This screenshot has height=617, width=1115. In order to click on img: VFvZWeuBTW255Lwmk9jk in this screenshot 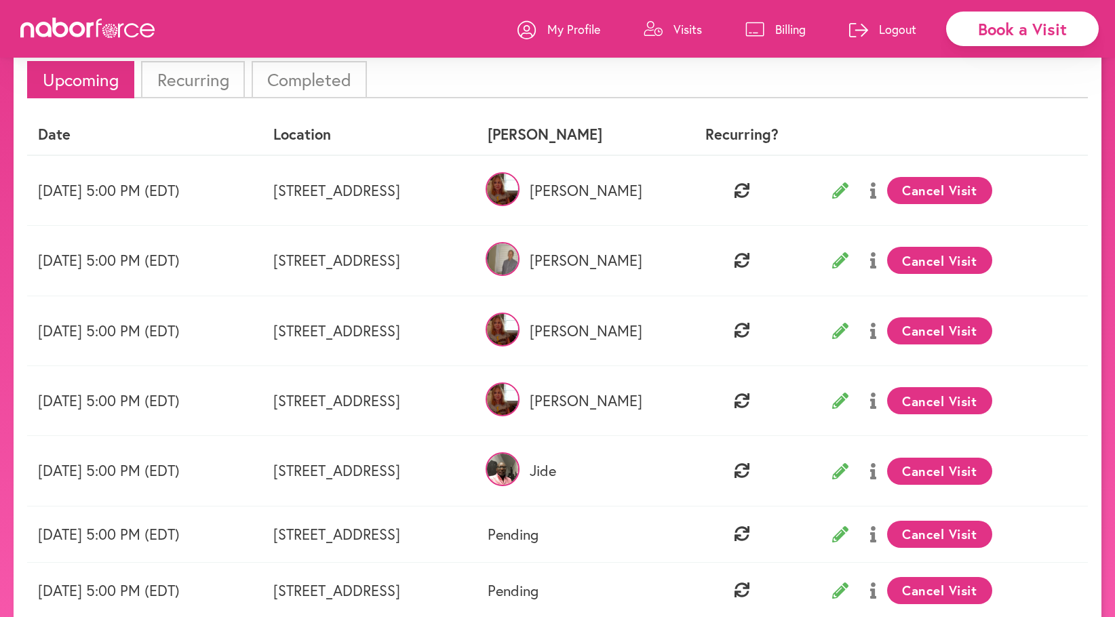, I will do `click(502, 469)`.